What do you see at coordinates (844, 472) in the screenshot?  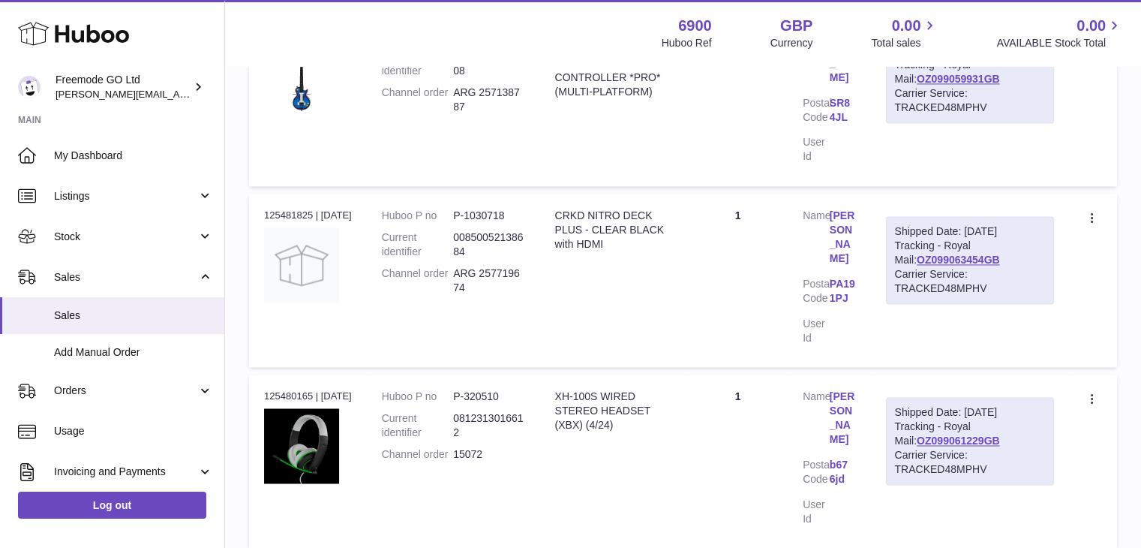 I see `a: b67 6jd` at bounding box center [844, 472].